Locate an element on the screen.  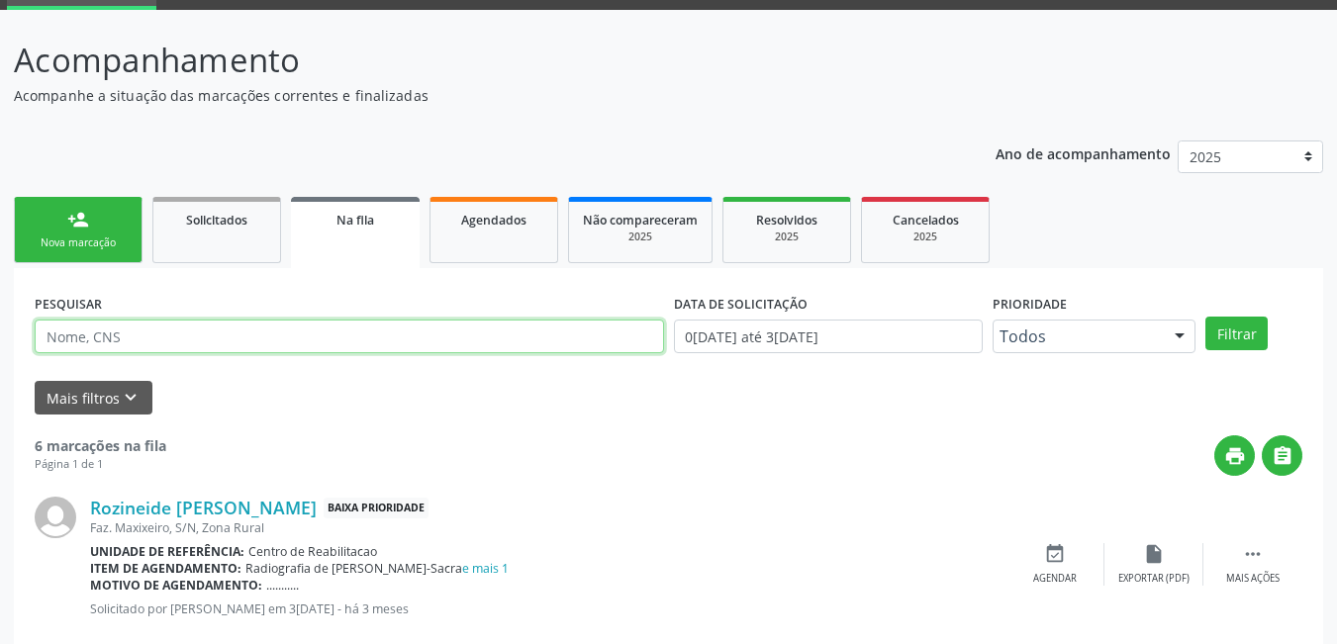
div: Exportar (PDF) is located at coordinates (1154, 579).